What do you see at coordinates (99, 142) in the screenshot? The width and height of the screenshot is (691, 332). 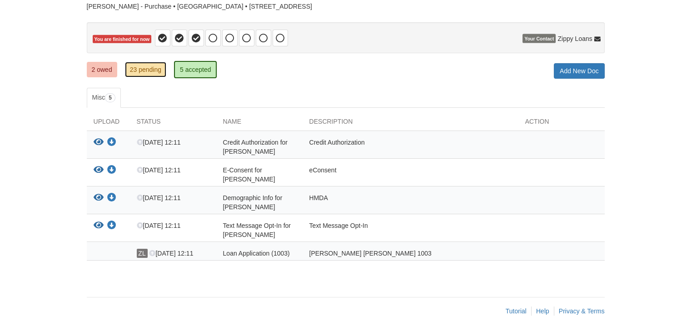 I see `button: View Credit Authorization for Angelica Hanks` at bounding box center [99, 142].